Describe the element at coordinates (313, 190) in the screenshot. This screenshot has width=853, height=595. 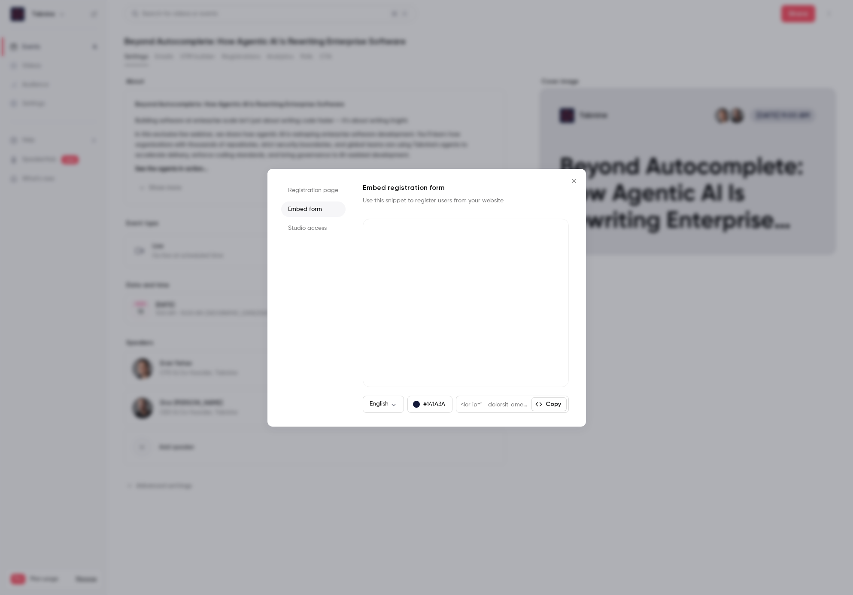
I see `li: Registration page` at that location.